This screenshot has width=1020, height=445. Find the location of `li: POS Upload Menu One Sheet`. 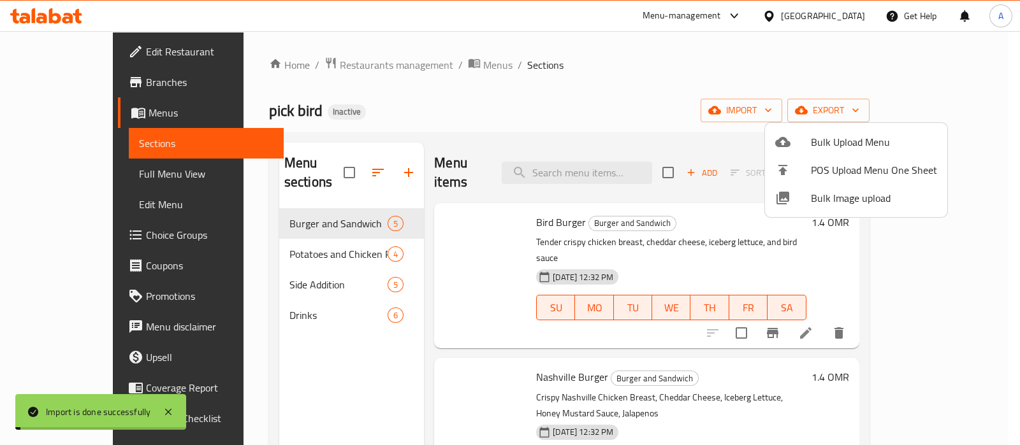

li: POS Upload Menu One Sheet is located at coordinates (856, 170).